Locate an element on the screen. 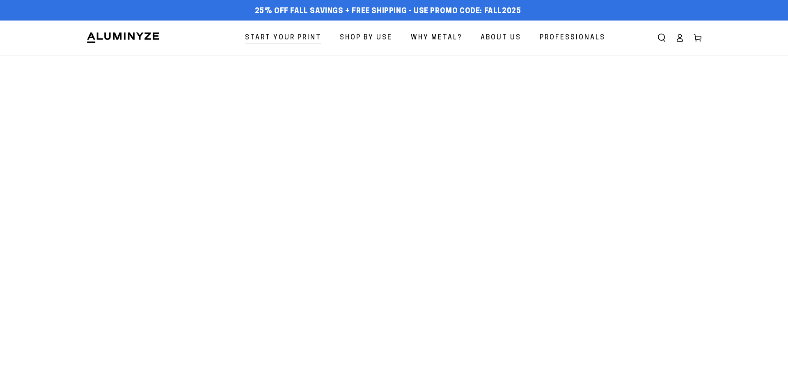 The width and height of the screenshot is (788, 374). span: Professionals is located at coordinates (572, 38).